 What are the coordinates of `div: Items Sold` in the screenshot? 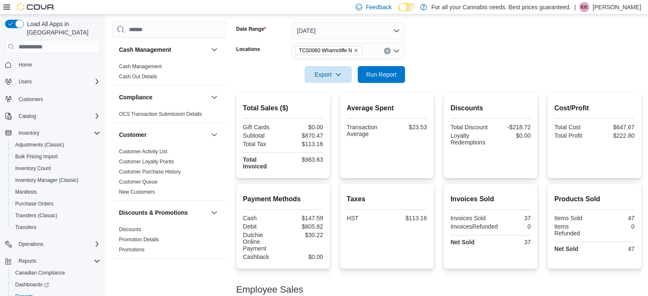 It's located at (573, 218).